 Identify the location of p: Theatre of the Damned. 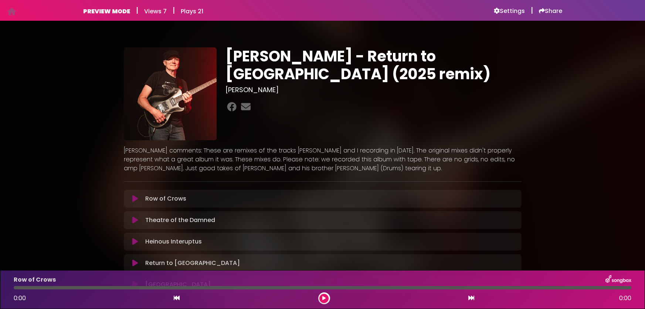
(180, 220).